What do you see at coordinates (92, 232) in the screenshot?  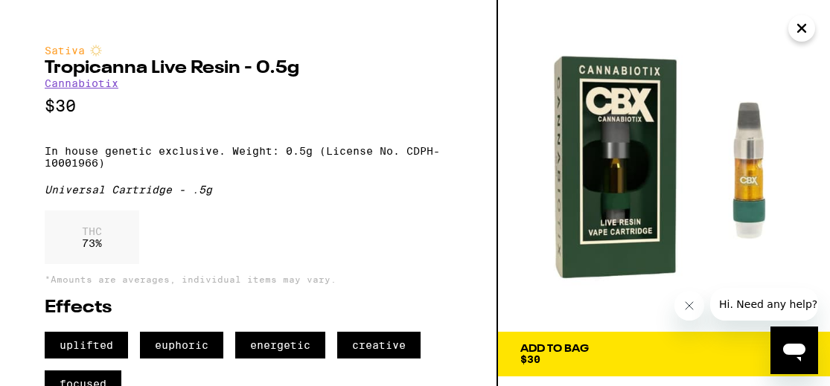 I see `p: THC` at bounding box center [92, 232].